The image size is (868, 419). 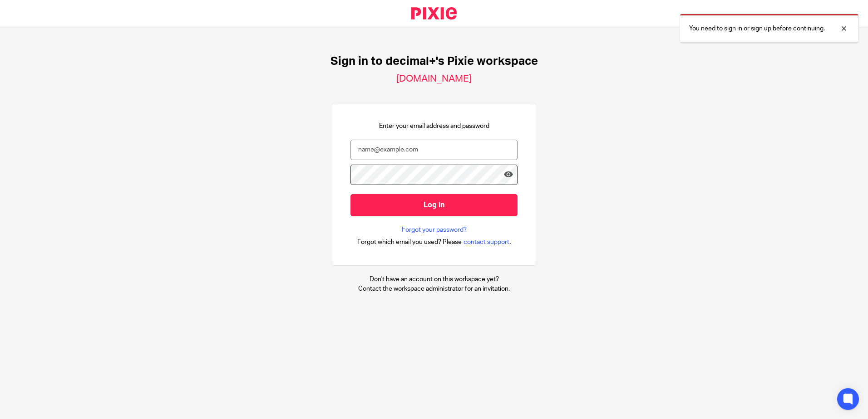 What do you see at coordinates (434, 126) in the screenshot?
I see `p: Enter your email address and password` at bounding box center [434, 126].